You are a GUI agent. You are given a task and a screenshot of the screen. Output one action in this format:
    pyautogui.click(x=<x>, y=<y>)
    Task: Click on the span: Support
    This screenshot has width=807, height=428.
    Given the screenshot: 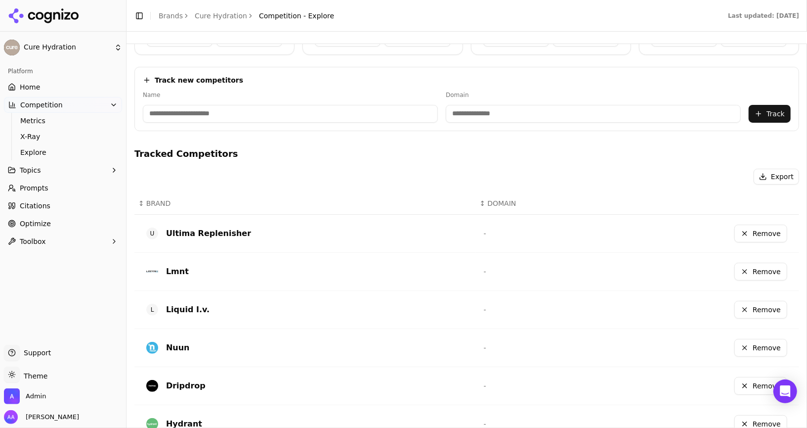 What is the action you would take?
    pyautogui.click(x=35, y=352)
    